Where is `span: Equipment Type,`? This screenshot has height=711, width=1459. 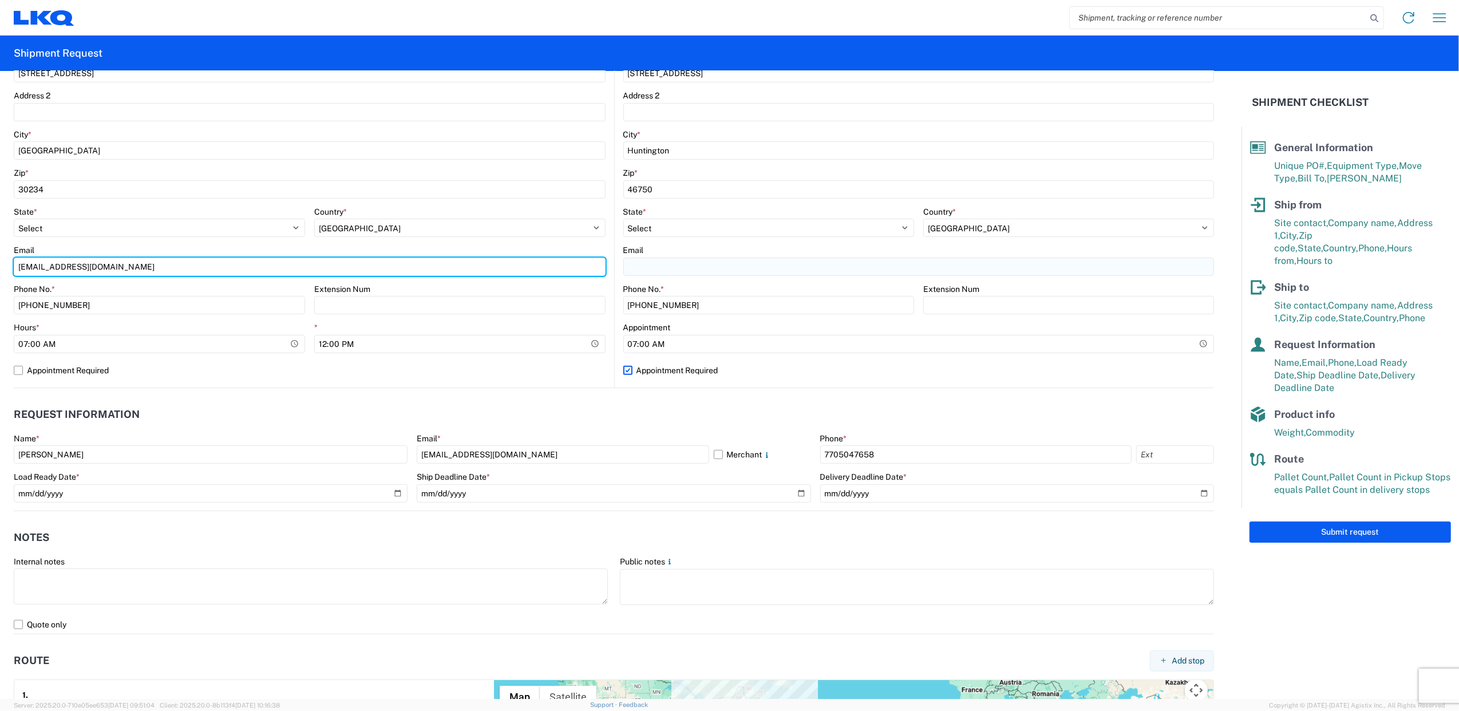 span: Equipment Type, is located at coordinates (1363, 165).